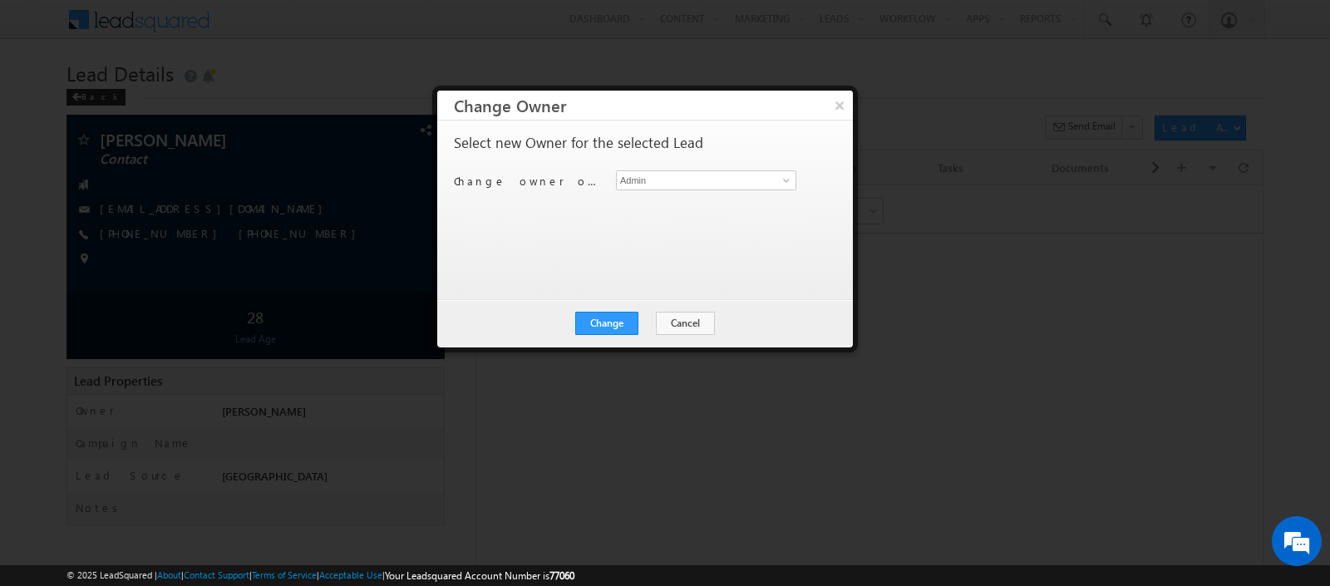 The width and height of the screenshot is (1330, 586). What do you see at coordinates (284, 575) in the screenshot?
I see `a: Terms of Service` at bounding box center [284, 575].